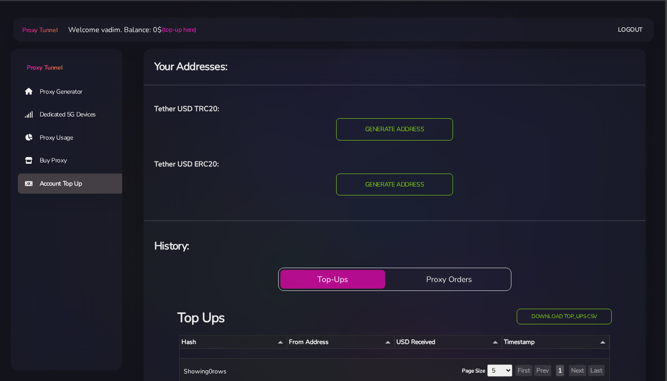 The height and width of the screenshot is (381, 667). I want to click on a: (top-up here), so click(179, 29).